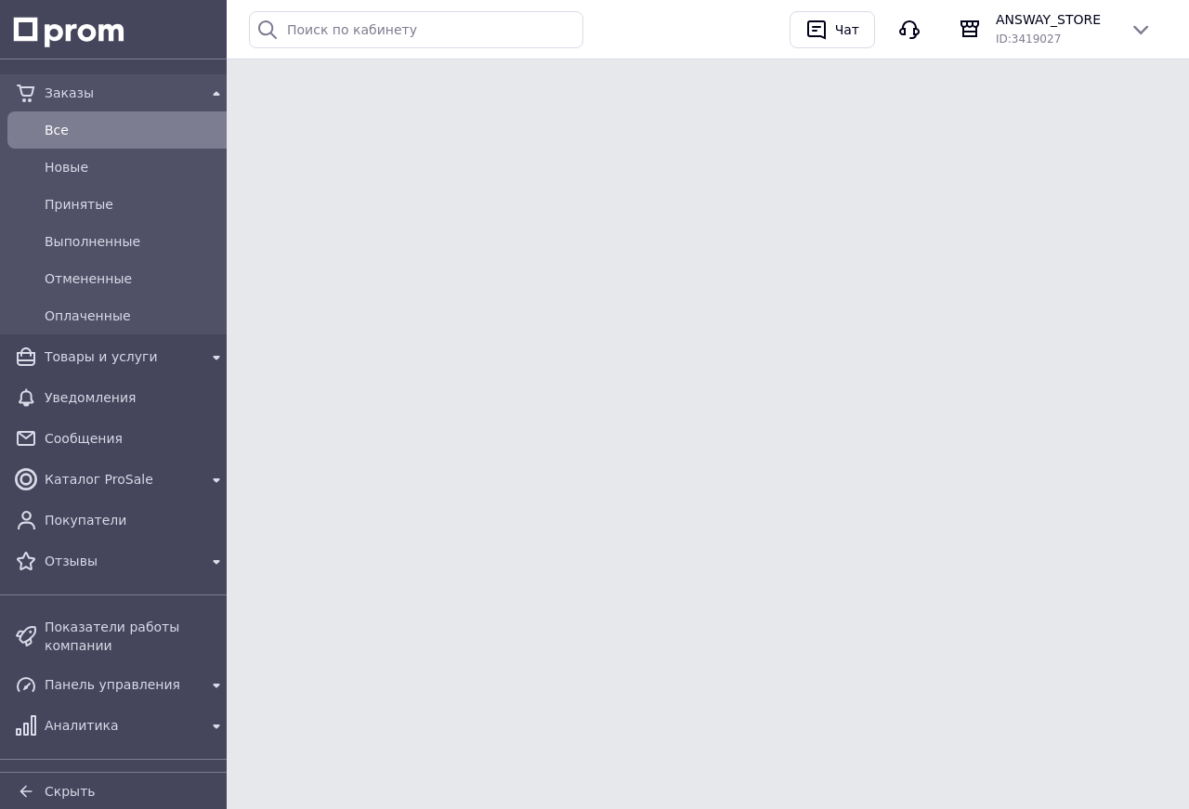 The image size is (1189, 809). Describe the element at coordinates (416, 30) in the screenshot. I see `input: Поиск по кабинету` at that location.